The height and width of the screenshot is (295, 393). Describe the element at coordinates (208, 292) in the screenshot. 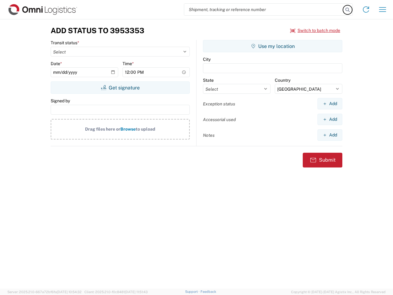

I see `a: Feedback` at that location.